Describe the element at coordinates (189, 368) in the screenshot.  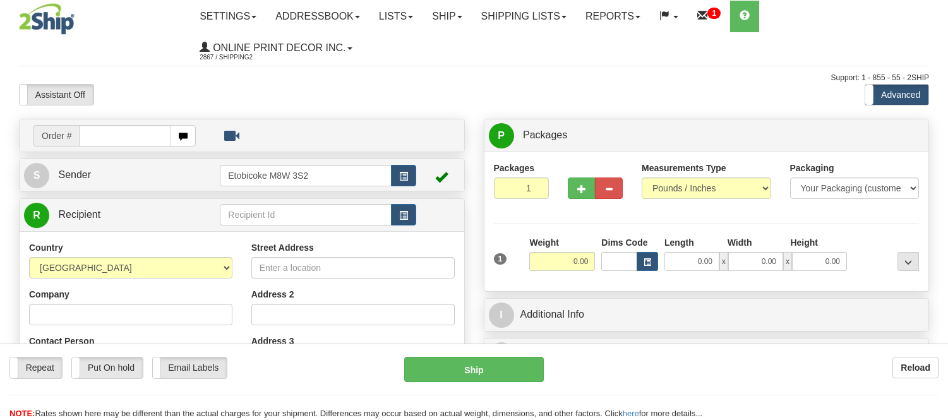
I see `label: Email Labels` at that location.